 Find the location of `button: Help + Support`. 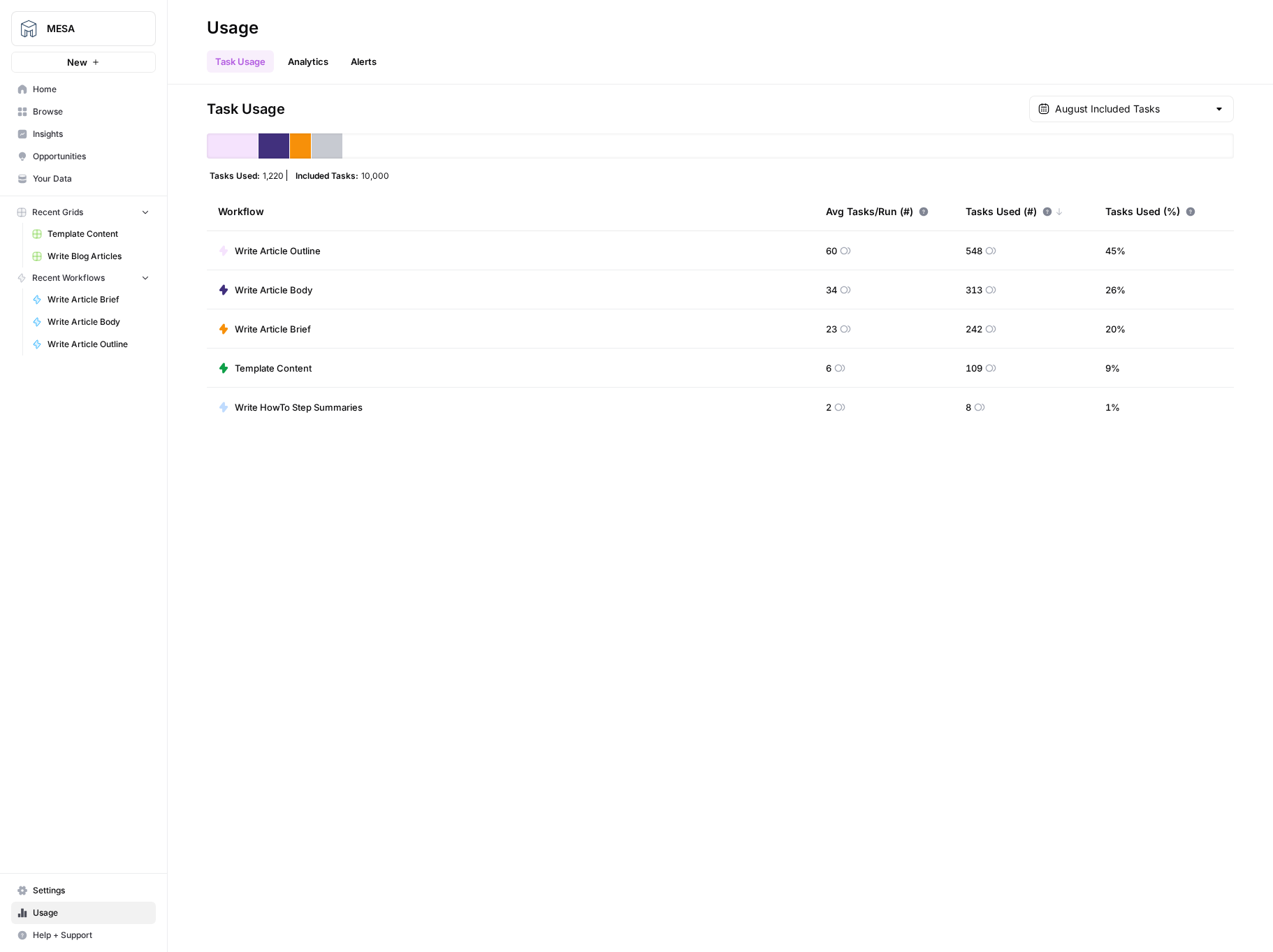

button: Help + Support is located at coordinates (83, 936).